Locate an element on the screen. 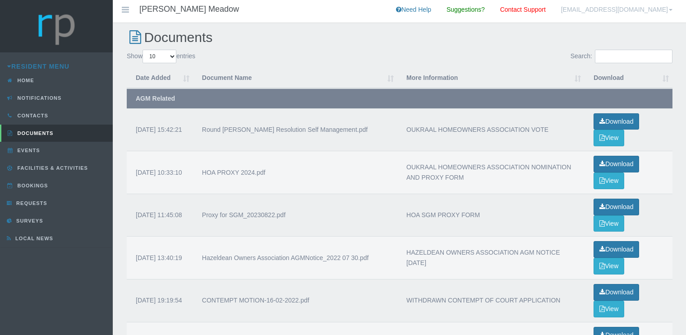 Image resolution: width=686 pixels, height=335 pixels. h2: Documents is located at coordinates (399, 37).